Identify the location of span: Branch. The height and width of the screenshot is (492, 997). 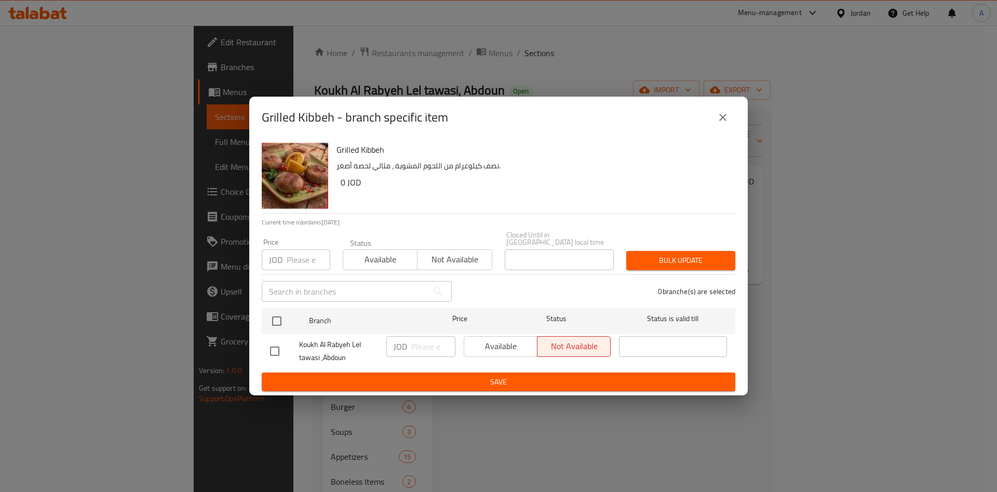
(363, 320).